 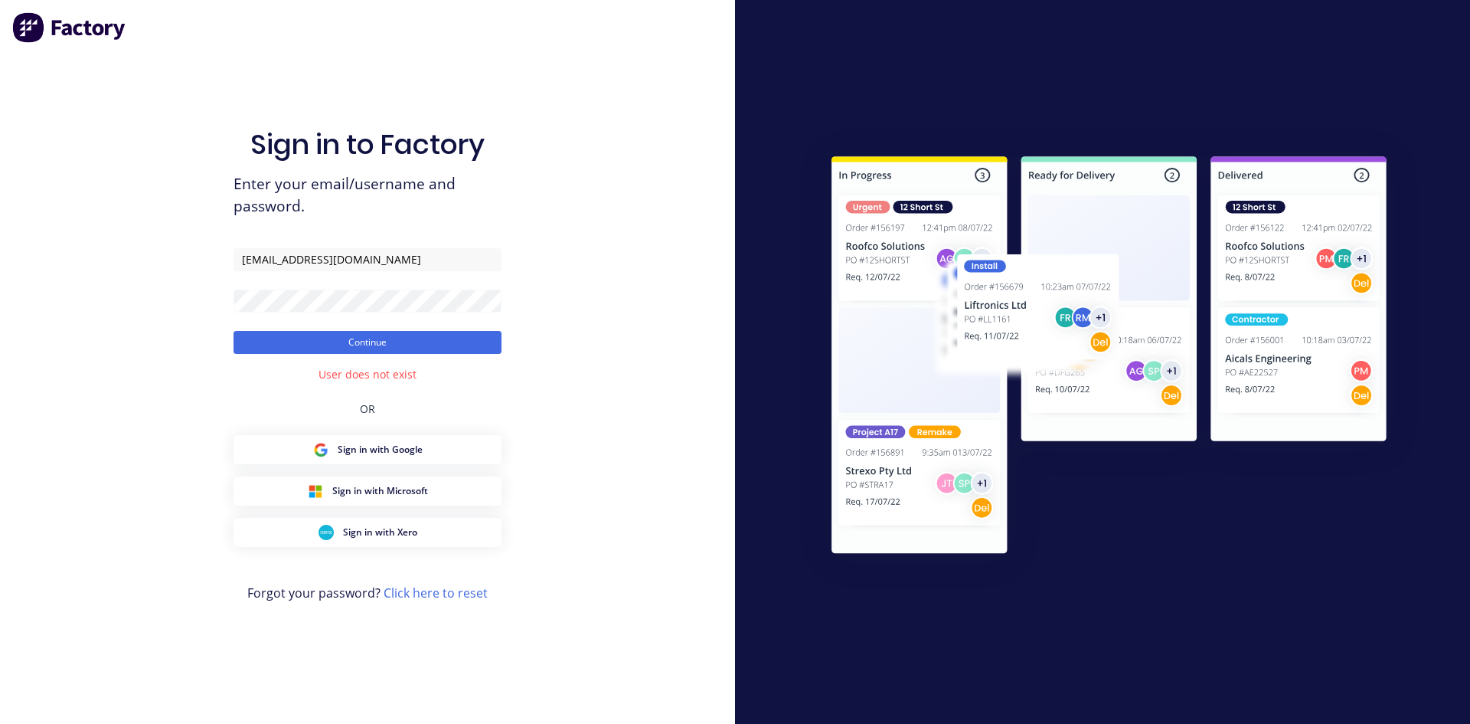 What do you see at coordinates (316, 491) in the screenshot?
I see `img: Microsoft Sign in` at bounding box center [316, 491].